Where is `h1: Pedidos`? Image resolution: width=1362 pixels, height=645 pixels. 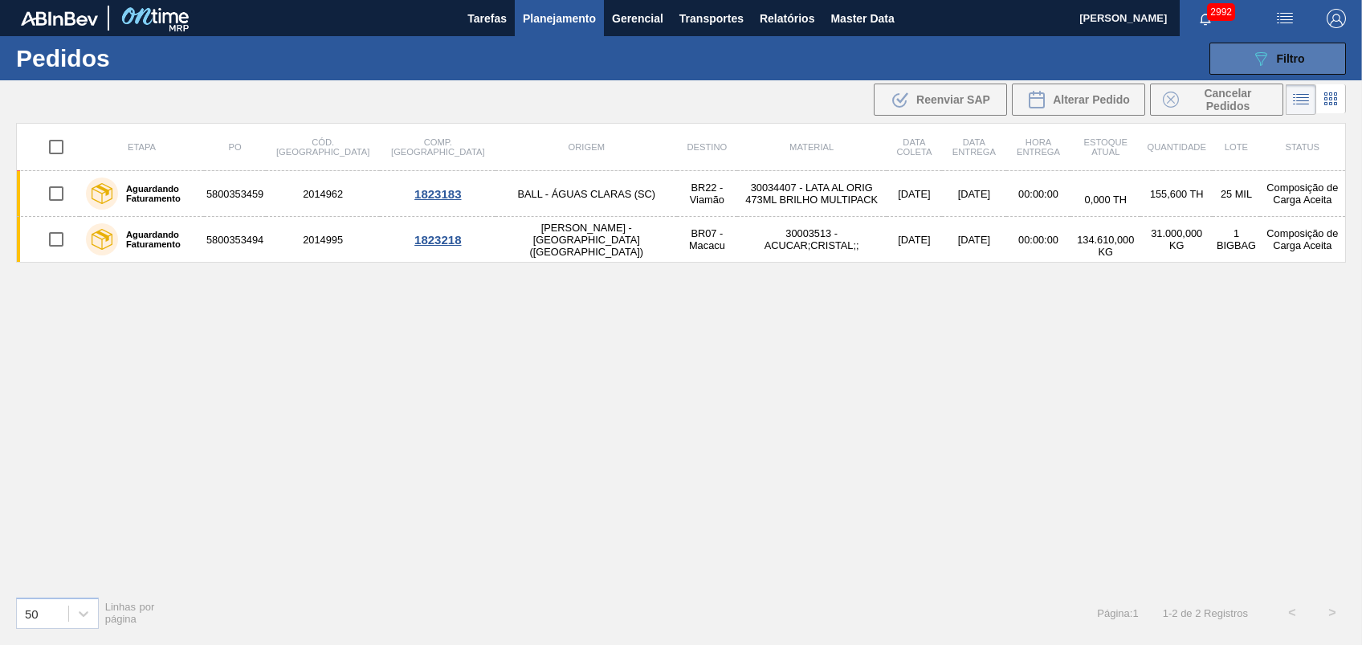 h1: Pedidos is located at coordinates (133, 58).